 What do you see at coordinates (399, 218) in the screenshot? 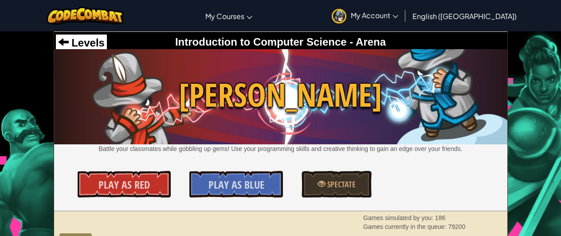
I see `span: Games simulated by you:` at bounding box center [399, 218].